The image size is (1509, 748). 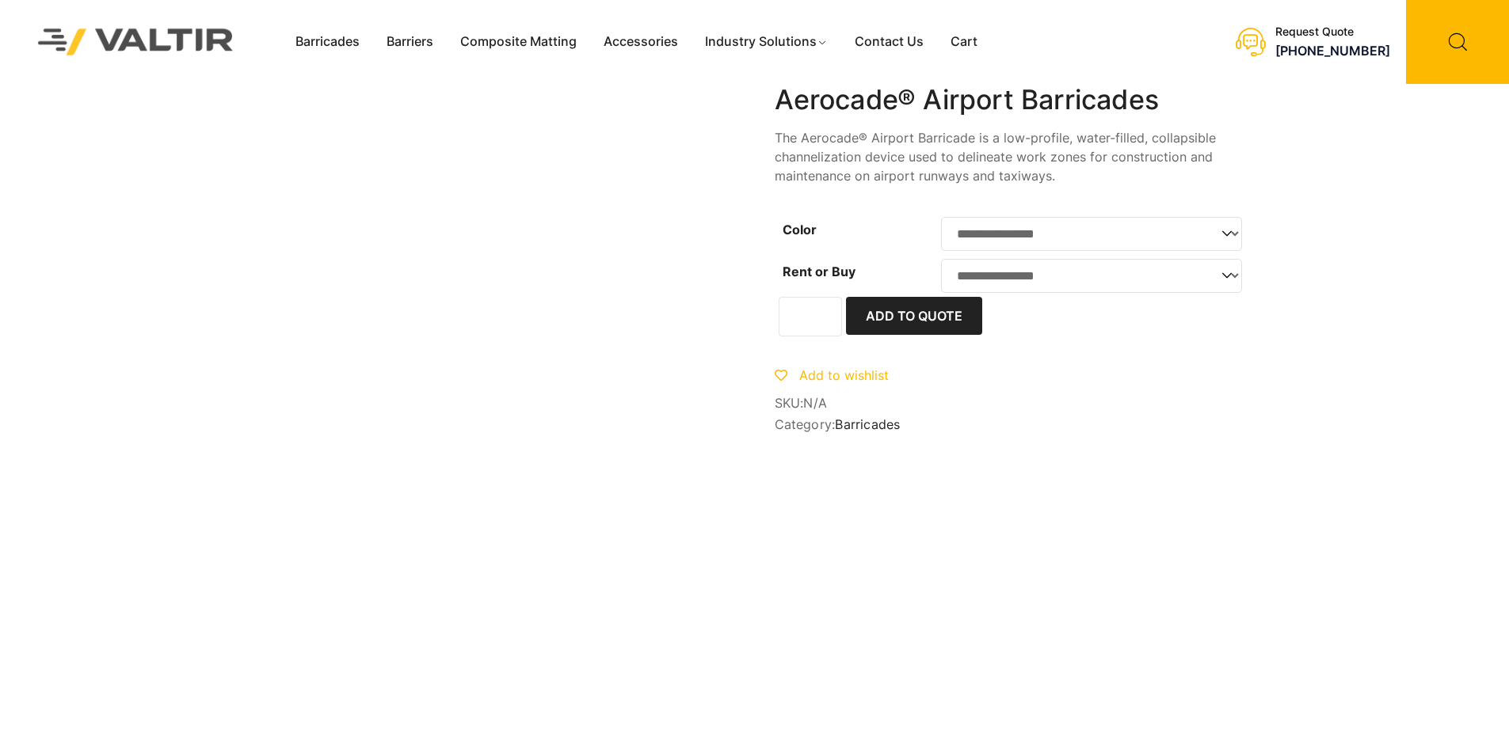 I want to click on a: Contact Us, so click(x=889, y=42).